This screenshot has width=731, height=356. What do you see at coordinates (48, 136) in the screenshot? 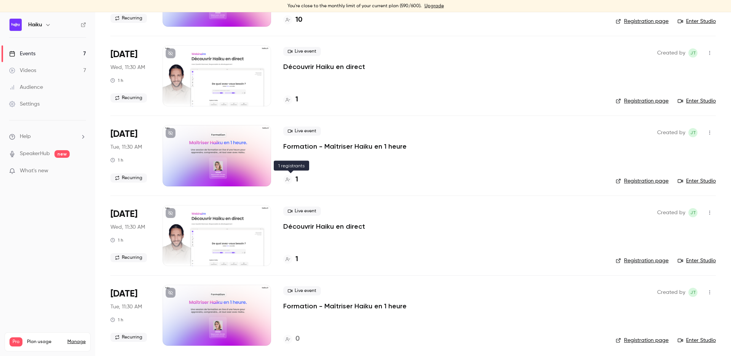
I see `li: help-dropdown-opener` at bounding box center [48, 136].